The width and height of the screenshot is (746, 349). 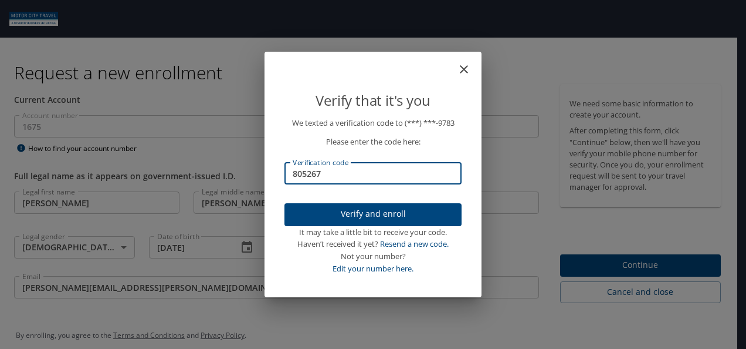 What do you see at coordinates (373, 214) in the screenshot?
I see `button: Verify and enroll` at bounding box center [373, 214].